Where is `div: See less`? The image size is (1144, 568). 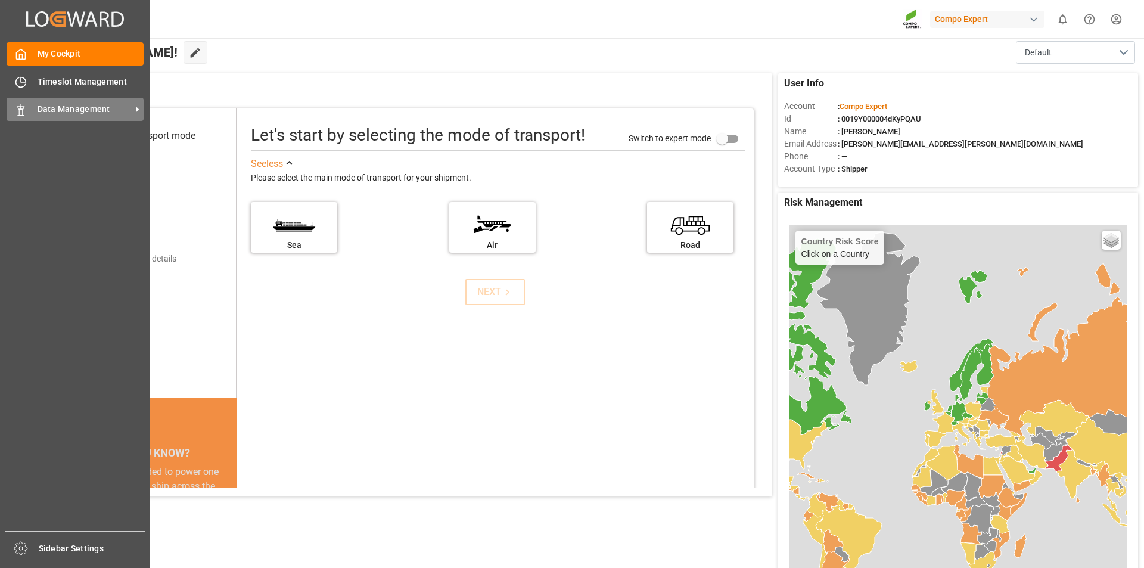 div: See less is located at coordinates (267, 164).